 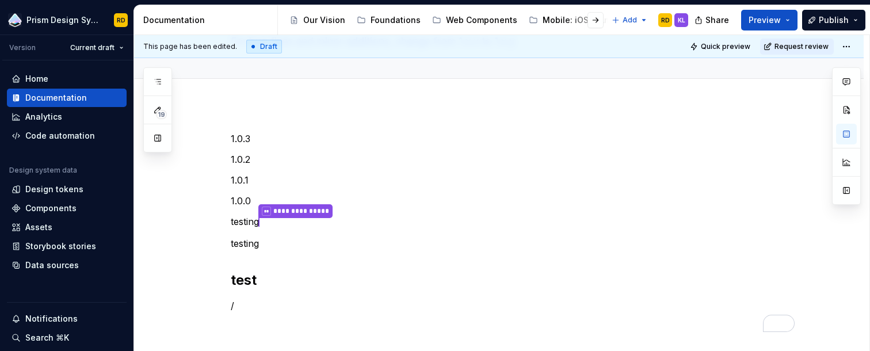 I want to click on a: Mobile: iOS & Android, so click(x=579, y=20).